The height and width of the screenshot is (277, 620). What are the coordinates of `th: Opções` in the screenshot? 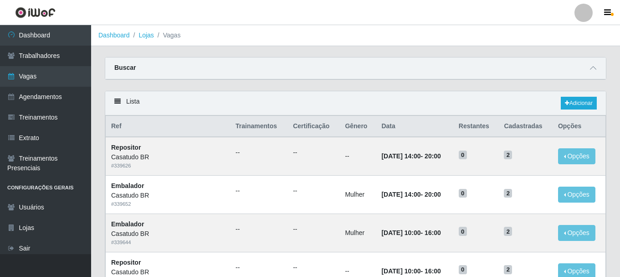 It's located at (579, 126).